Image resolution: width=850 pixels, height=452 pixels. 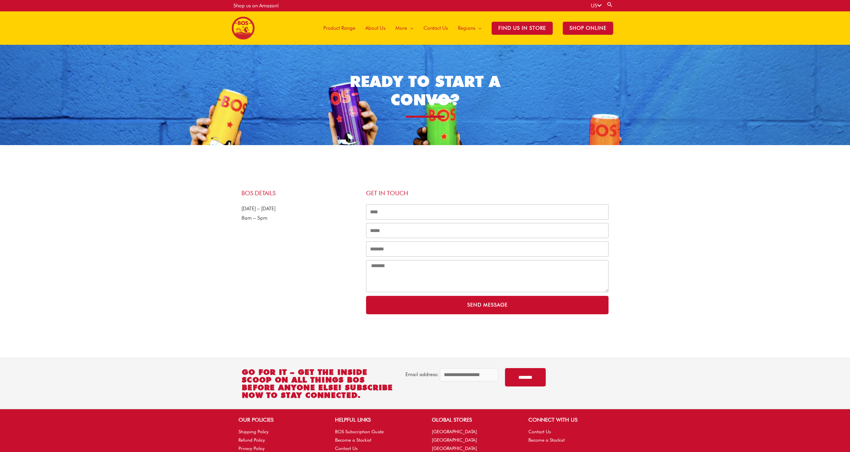 What do you see at coordinates (252, 440) in the screenshot?
I see `a: Refund Policy` at bounding box center [252, 440].